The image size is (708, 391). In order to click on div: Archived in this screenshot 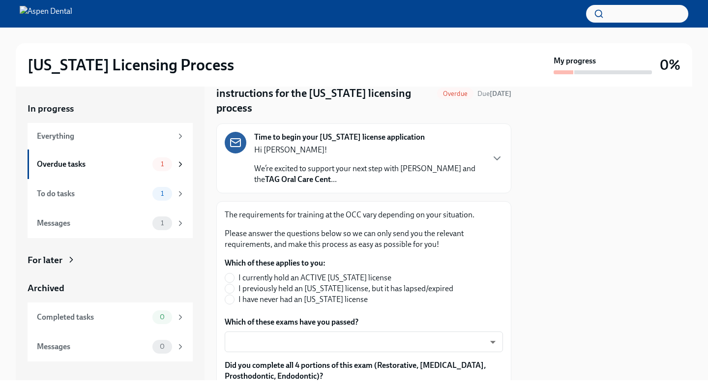, I will do `click(110, 288)`.